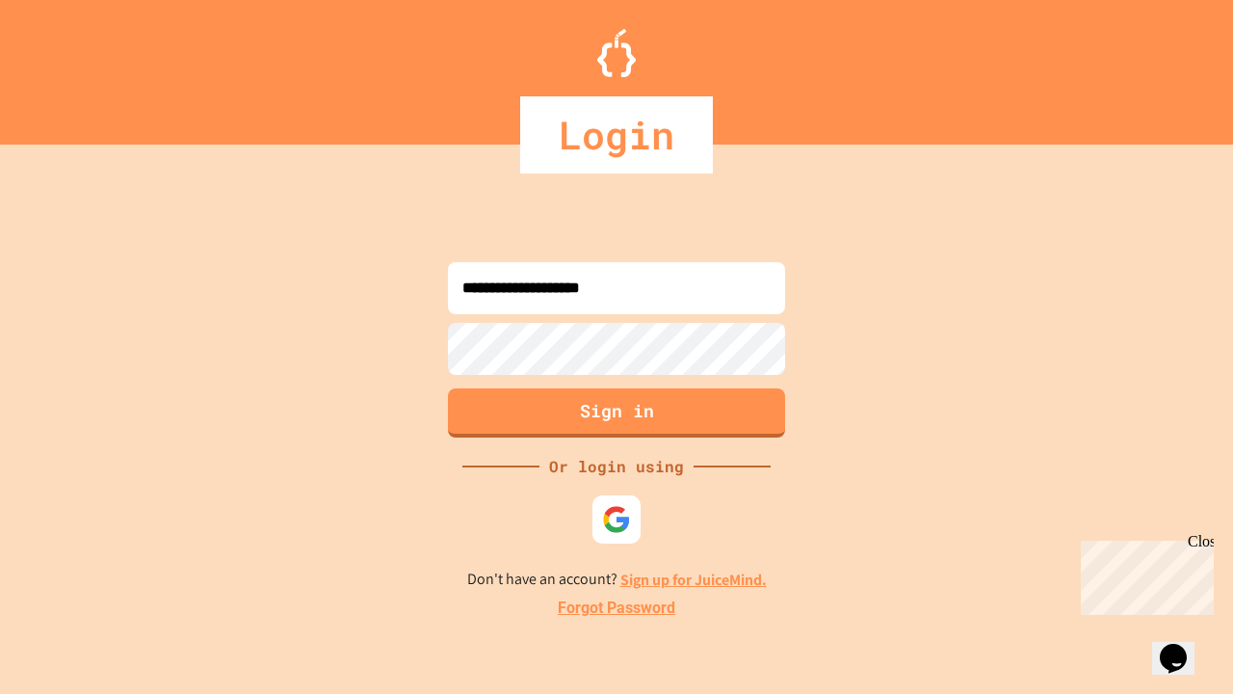  I want to click on p: Don't have an account?, so click(616, 579).